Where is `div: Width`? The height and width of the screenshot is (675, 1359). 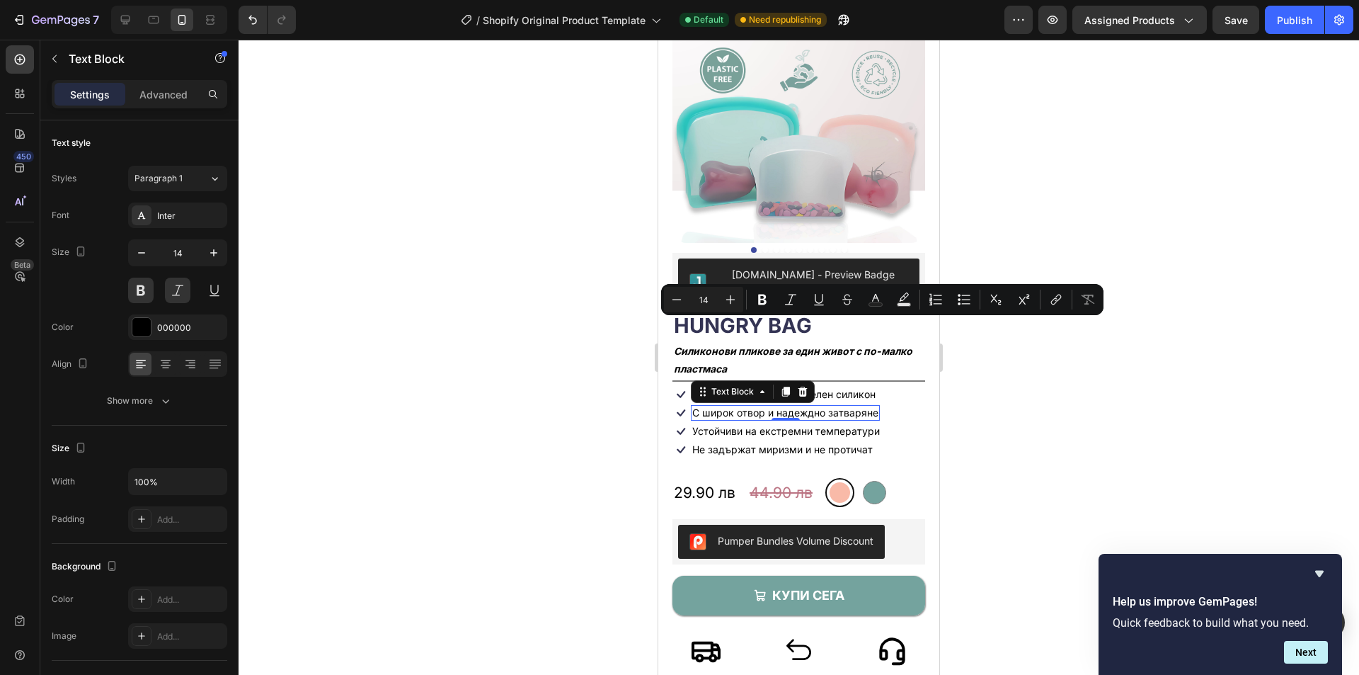
div: Width is located at coordinates (63, 481).